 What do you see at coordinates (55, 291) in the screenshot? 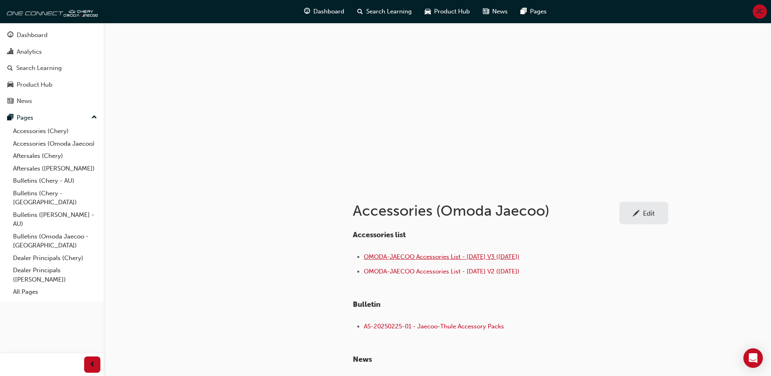
I see `a: All Pages` at bounding box center [55, 291].